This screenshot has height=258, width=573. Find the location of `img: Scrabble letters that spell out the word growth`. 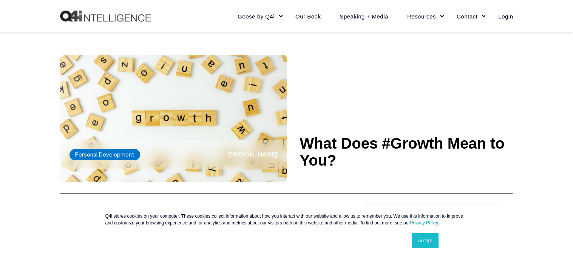

img: Scrabble letters that spell out the word growth is located at coordinates (173, 119).